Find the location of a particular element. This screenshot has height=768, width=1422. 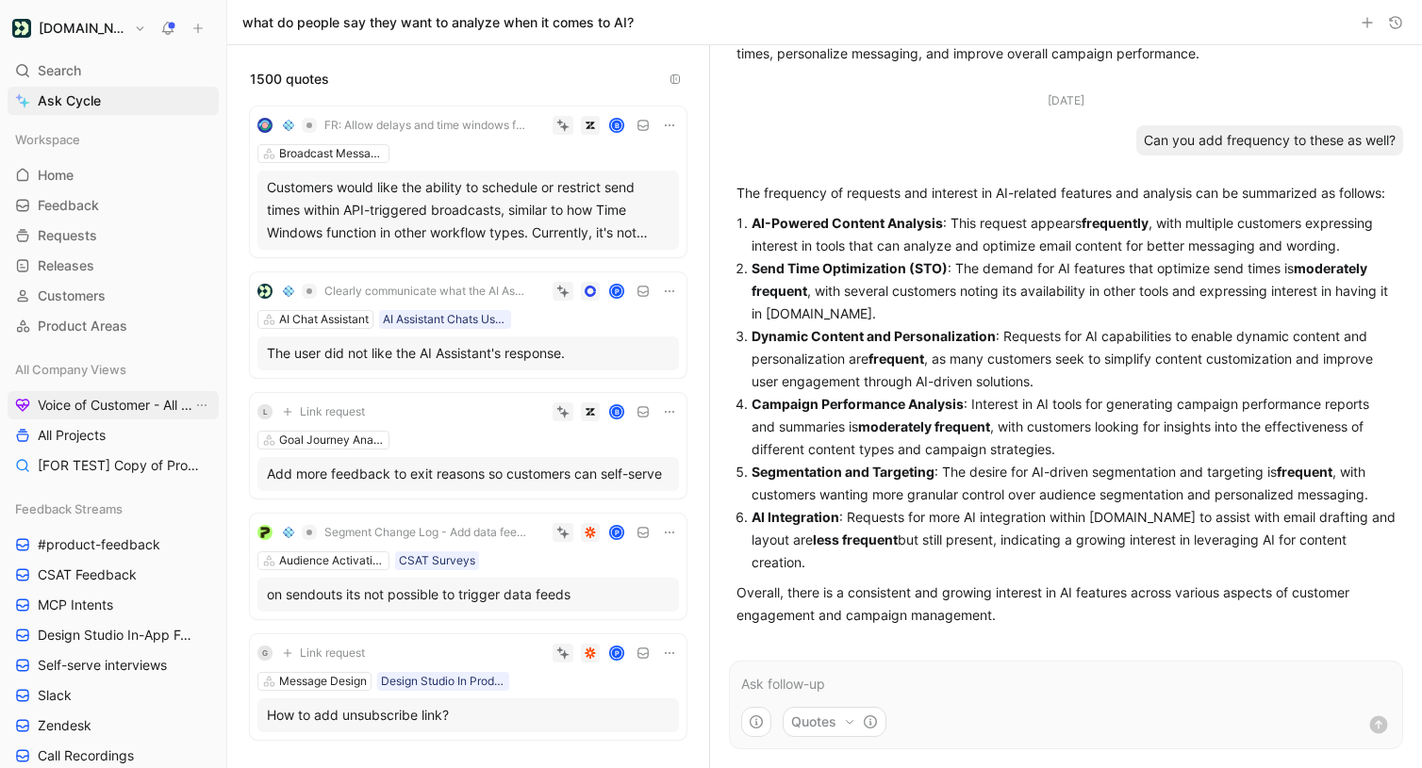

span: Product Areas is located at coordinates (82, 326).